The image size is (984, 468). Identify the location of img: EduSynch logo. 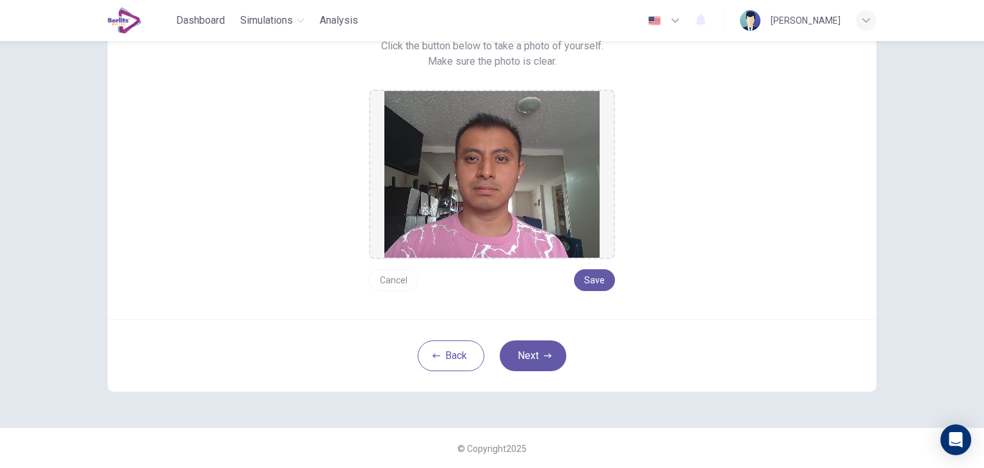
(124, 21).